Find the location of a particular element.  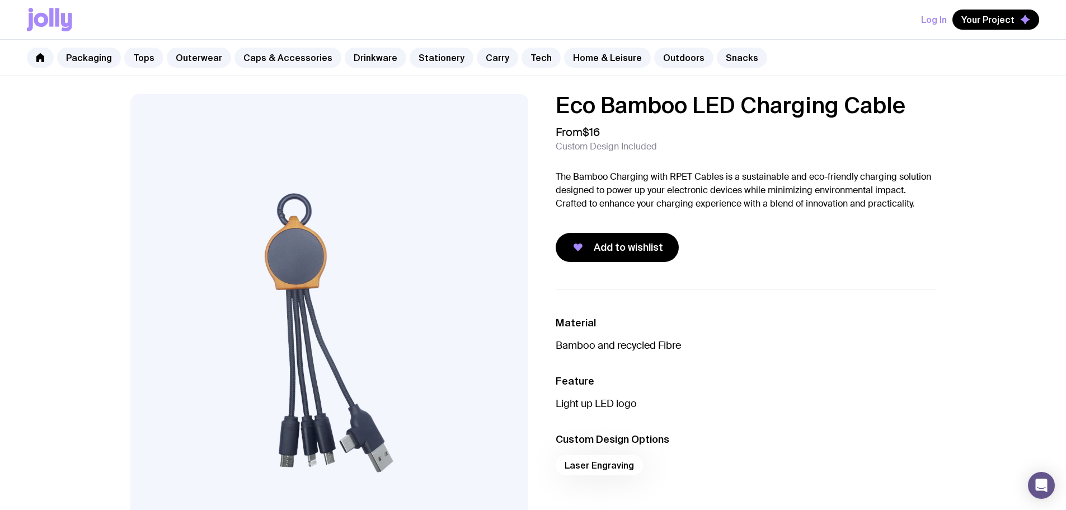

button: Your Project is located at coordinates (995, 20).